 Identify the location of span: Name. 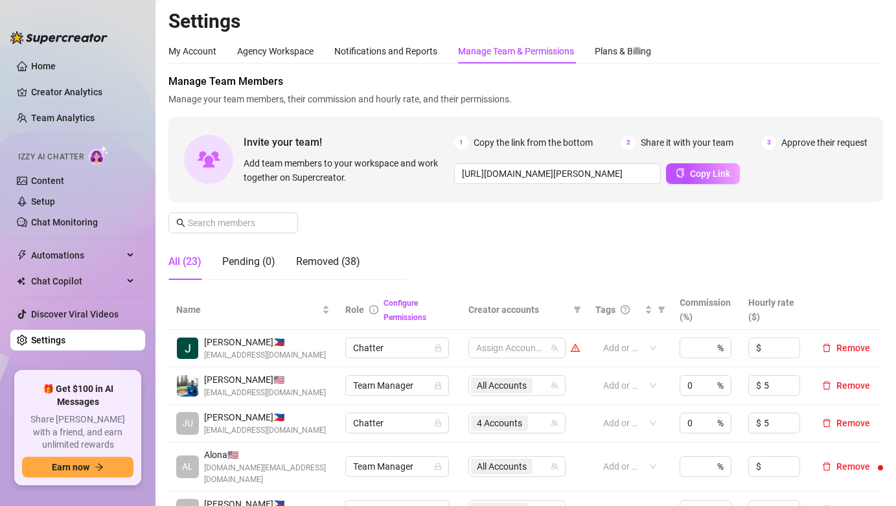
(248, 310).